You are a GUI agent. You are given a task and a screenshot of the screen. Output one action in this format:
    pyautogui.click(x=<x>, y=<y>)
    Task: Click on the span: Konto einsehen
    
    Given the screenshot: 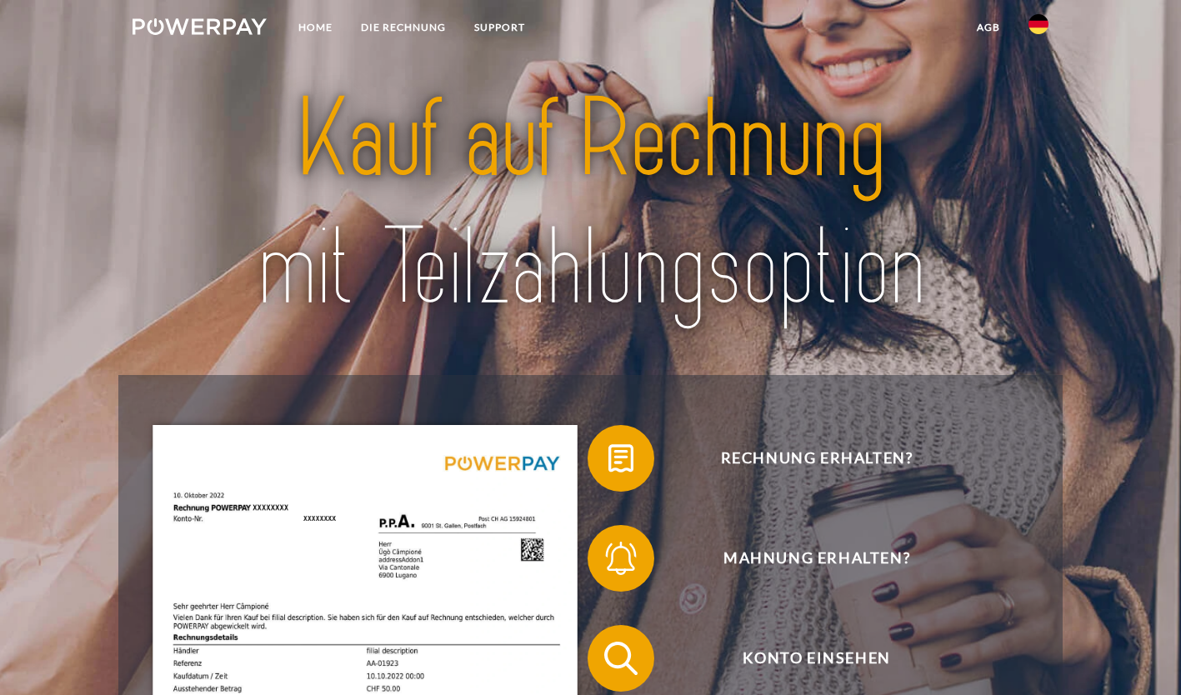 What is the action you would take?
    pyautogui.click(x=817, y=658)
    